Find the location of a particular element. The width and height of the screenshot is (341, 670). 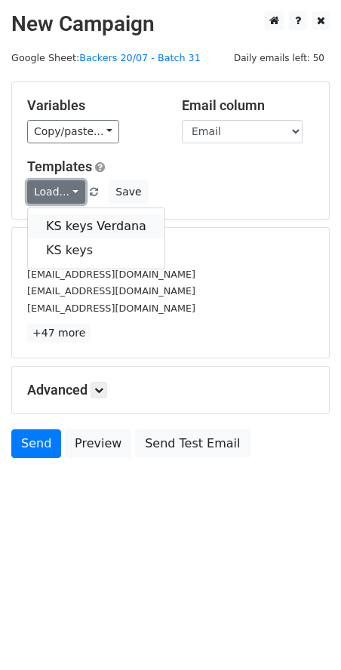

button: Save is located at coordinates (128, 192).